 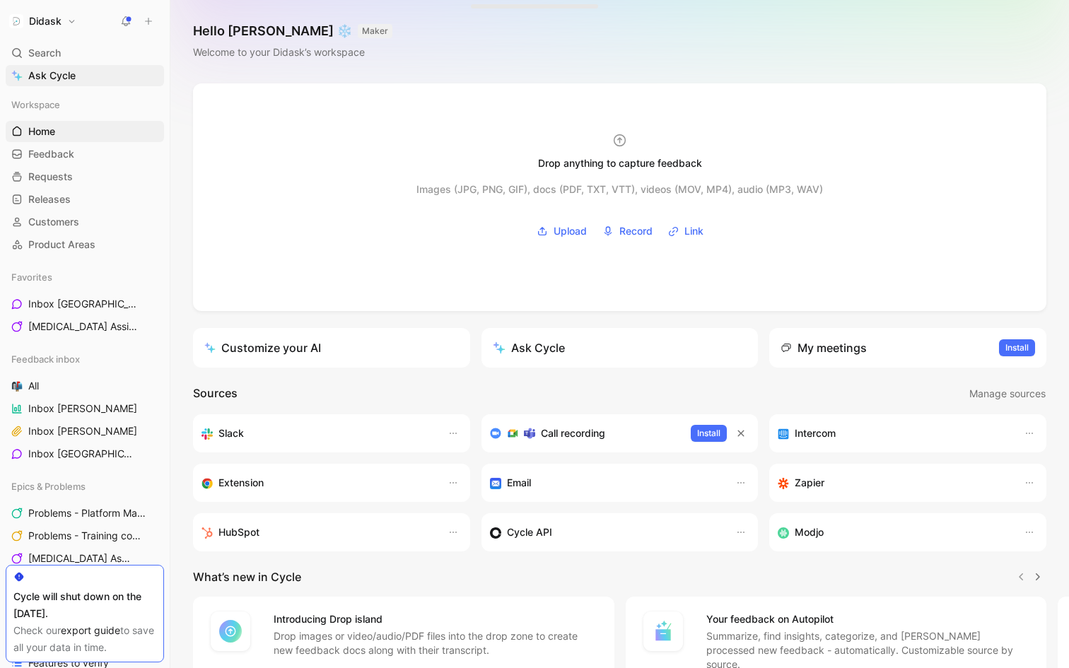 I want to click on a: Feedback, so click(x=85, y=154).